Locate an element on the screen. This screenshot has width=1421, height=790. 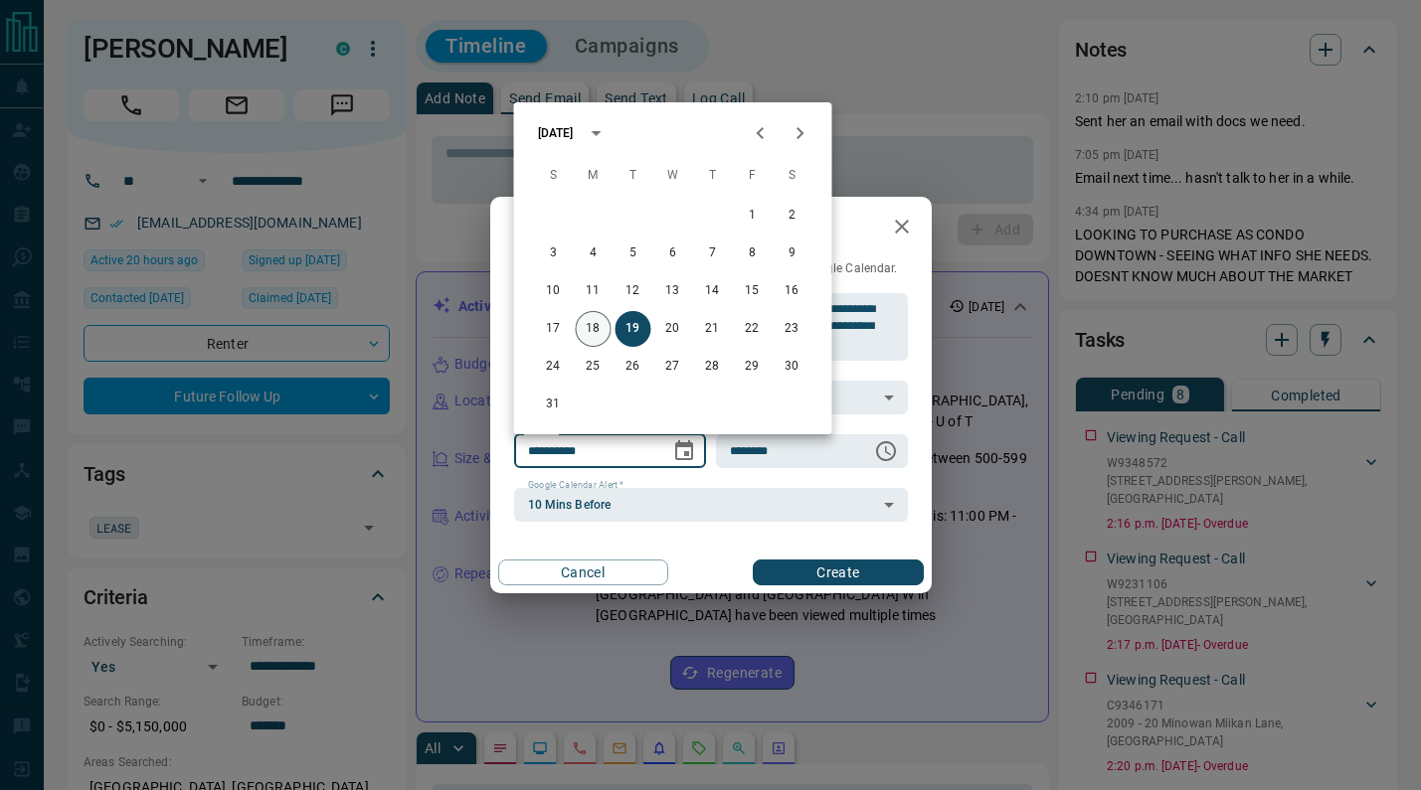
label: Time is located at coordinates (743, 431).